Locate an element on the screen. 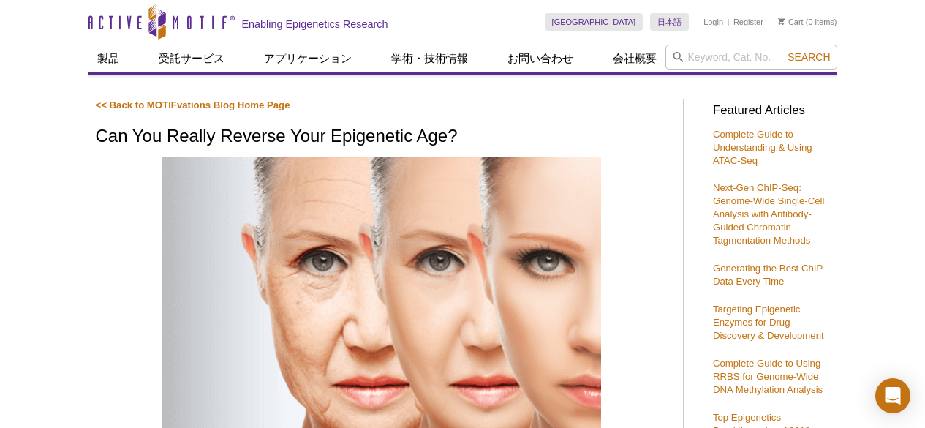 The image size is (925, 428). li: (0 items) is located at coordinates (808, 22).